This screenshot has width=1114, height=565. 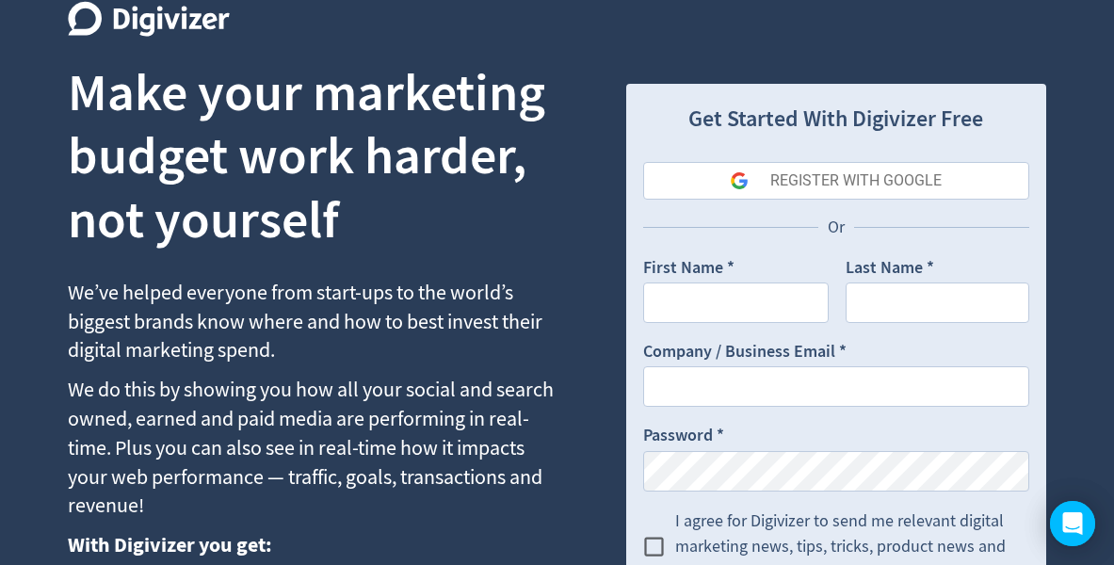 What do you see at coordinates (684, 437) in the screenshot?
I see `label: Password *` at bounding box center [684, 437].